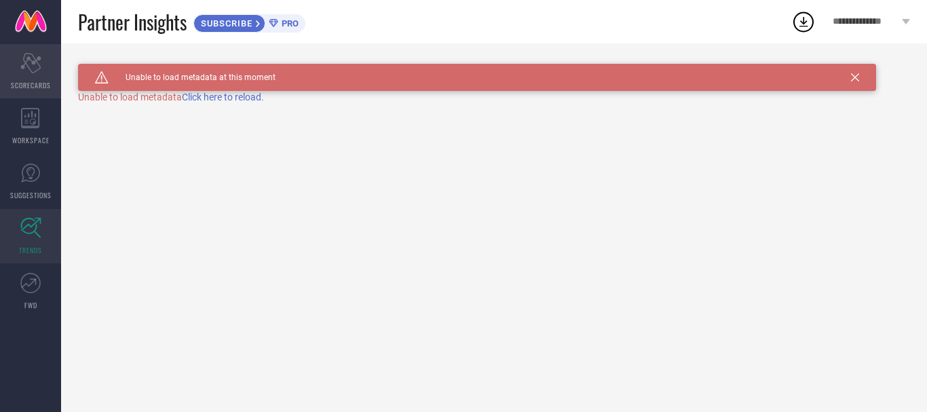 This screenshot has width=927, height=412. What do you see at coordinates (192, 77) in the screenshot?
I see `span: Unable to load metadata at this moment` at bounding box center [192, 77].